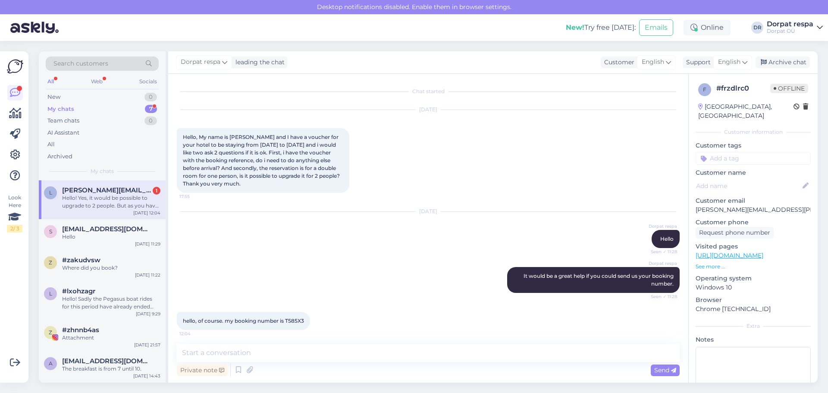  Describe the element at coordinates (15, 66) in the screenshot. I see `img: Askly Logo` at that location.